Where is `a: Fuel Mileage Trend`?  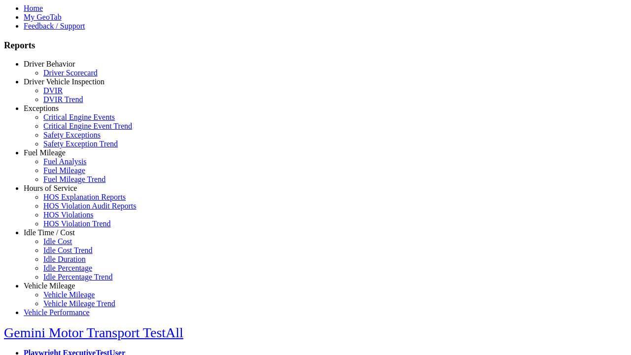
a: Fuel Mileage Trend is located at coordinates (74, 179).